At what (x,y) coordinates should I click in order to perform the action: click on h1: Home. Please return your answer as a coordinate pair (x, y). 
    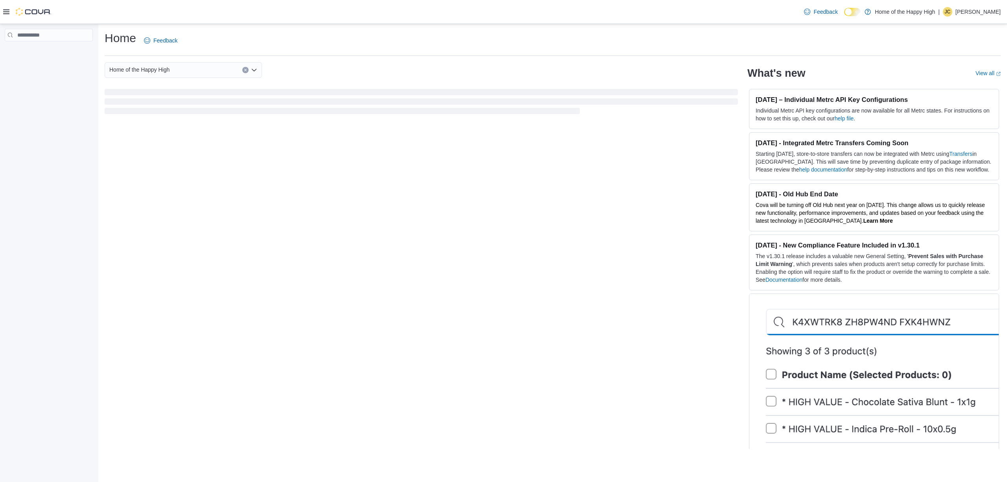
    Looking at the image, I should click on (120, 38).